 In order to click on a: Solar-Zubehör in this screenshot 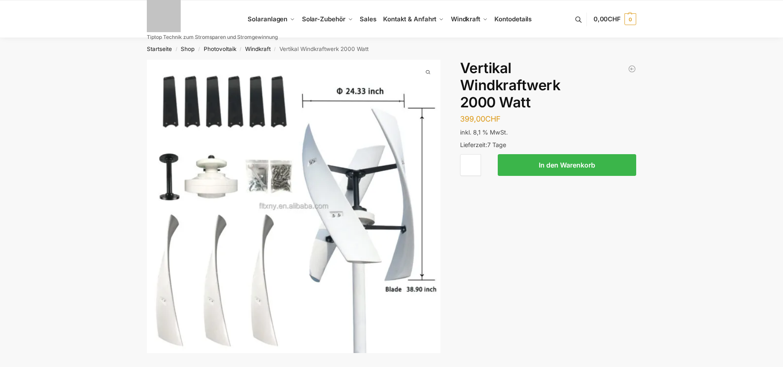, I will do `click(328, 19)`.